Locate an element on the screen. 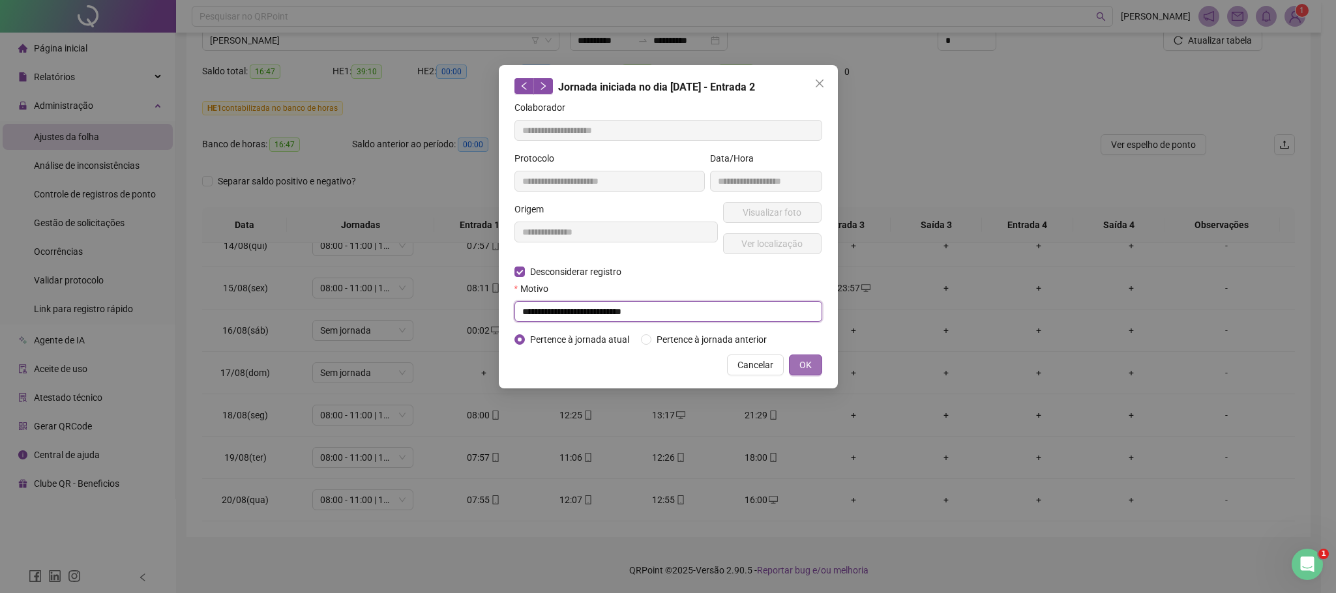  span: Pertence à jornada atual is located at coordinates (580, 340).